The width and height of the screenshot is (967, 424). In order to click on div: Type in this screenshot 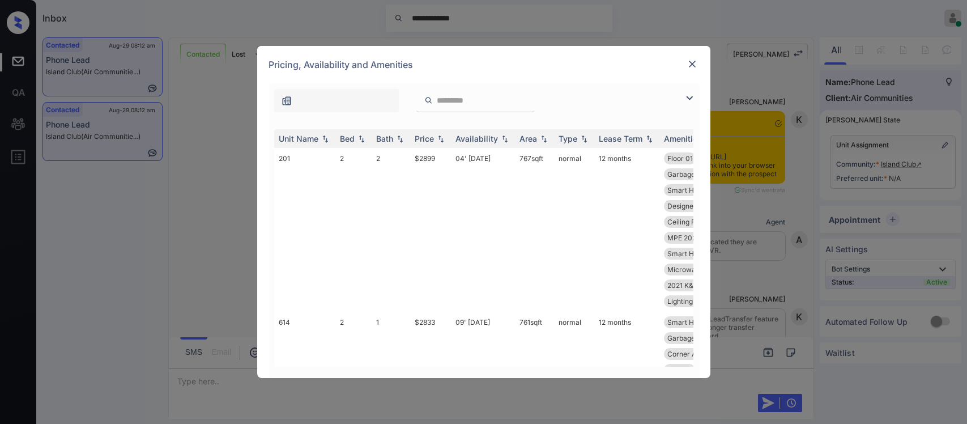, I will do `click(567, 138)`.